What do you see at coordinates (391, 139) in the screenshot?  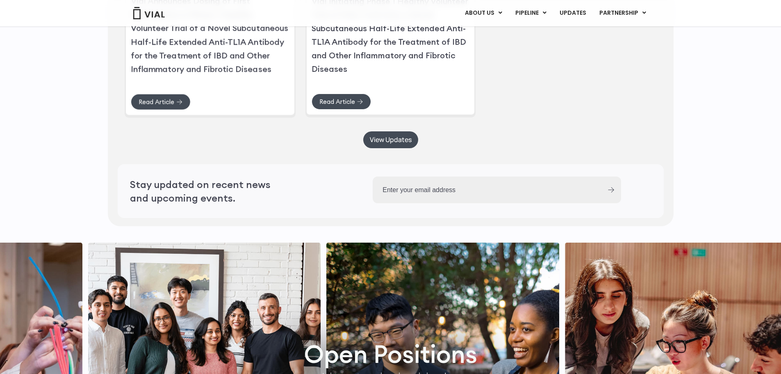 I see `a: View Updates` at bounding box center [391, 139].